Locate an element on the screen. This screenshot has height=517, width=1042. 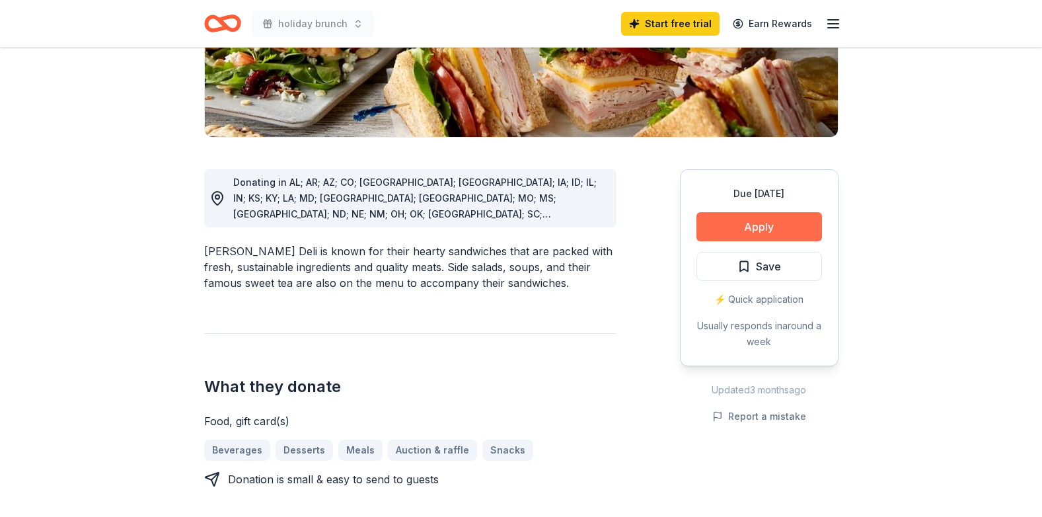
a: Snacks is located at coordinates (508, 450).